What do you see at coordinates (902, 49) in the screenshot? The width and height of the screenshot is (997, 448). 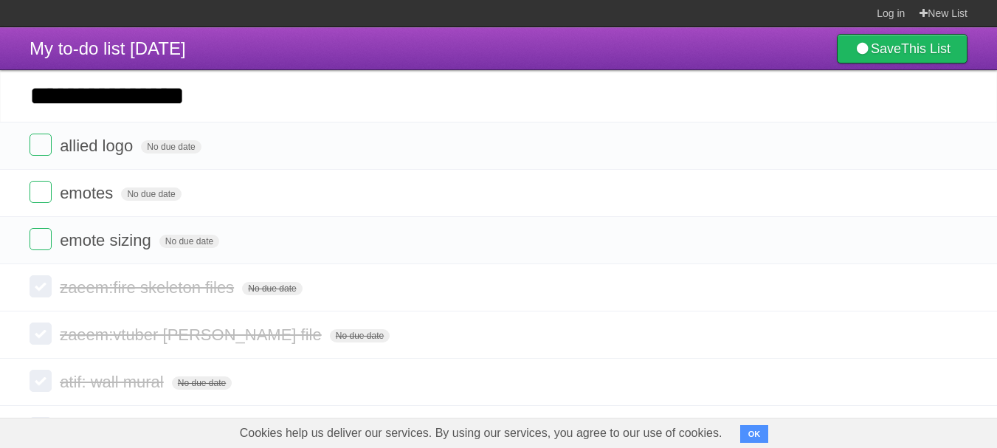 I see `a: SaveThis List` at bounding box center [902, 49].